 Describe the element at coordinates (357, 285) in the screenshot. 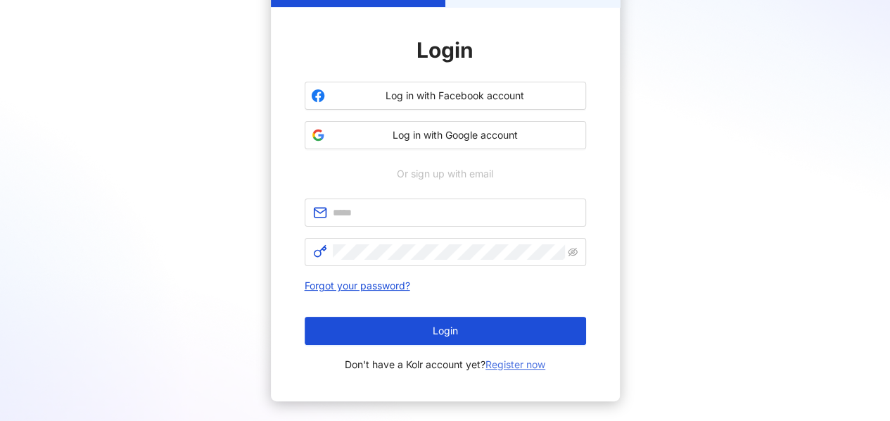

I see `a: Forgot your password?` at that location.